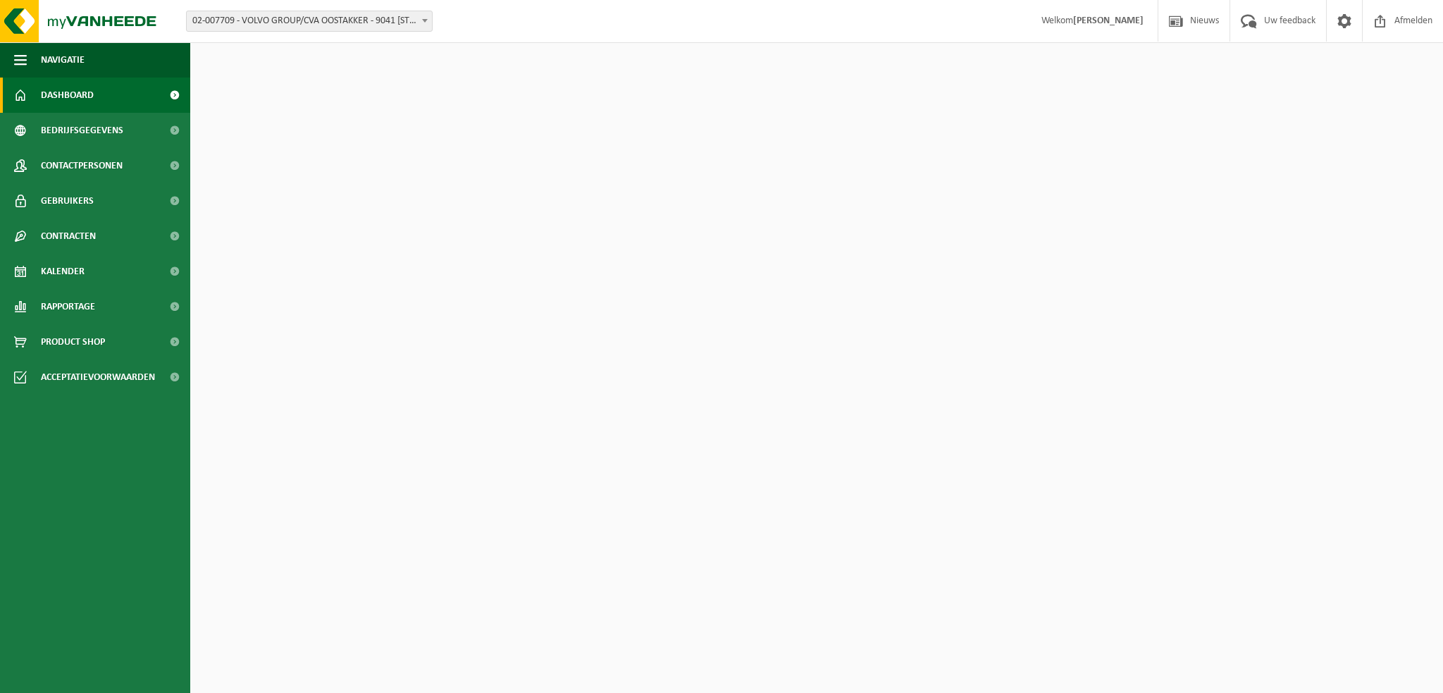  What do you see at coordinates (68, 306) in the screenshot?
I see `span: Rapportage` at bounding box center [68, 306].